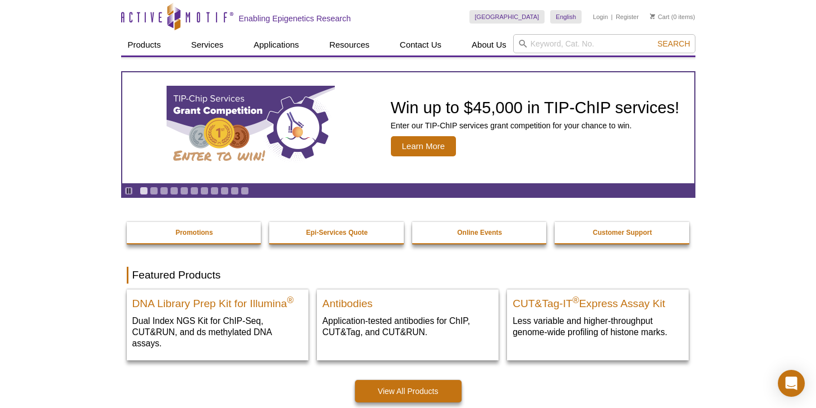 The height and width of the screenshot is (408, 816). What do you see at coordinates (598, 301) in the screenshot?
I see `h2: CUT&Tag-IT Express Assay Kit` at bounding box center [598, 301].